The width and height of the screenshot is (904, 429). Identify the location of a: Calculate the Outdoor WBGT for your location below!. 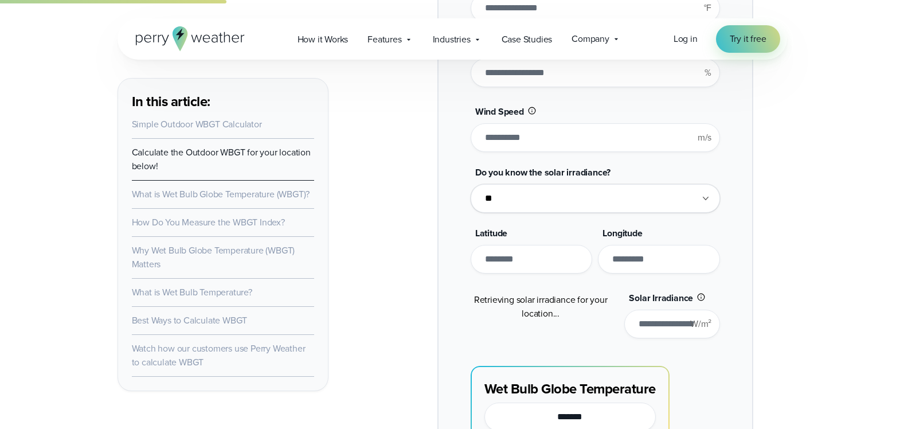
(221, 159).